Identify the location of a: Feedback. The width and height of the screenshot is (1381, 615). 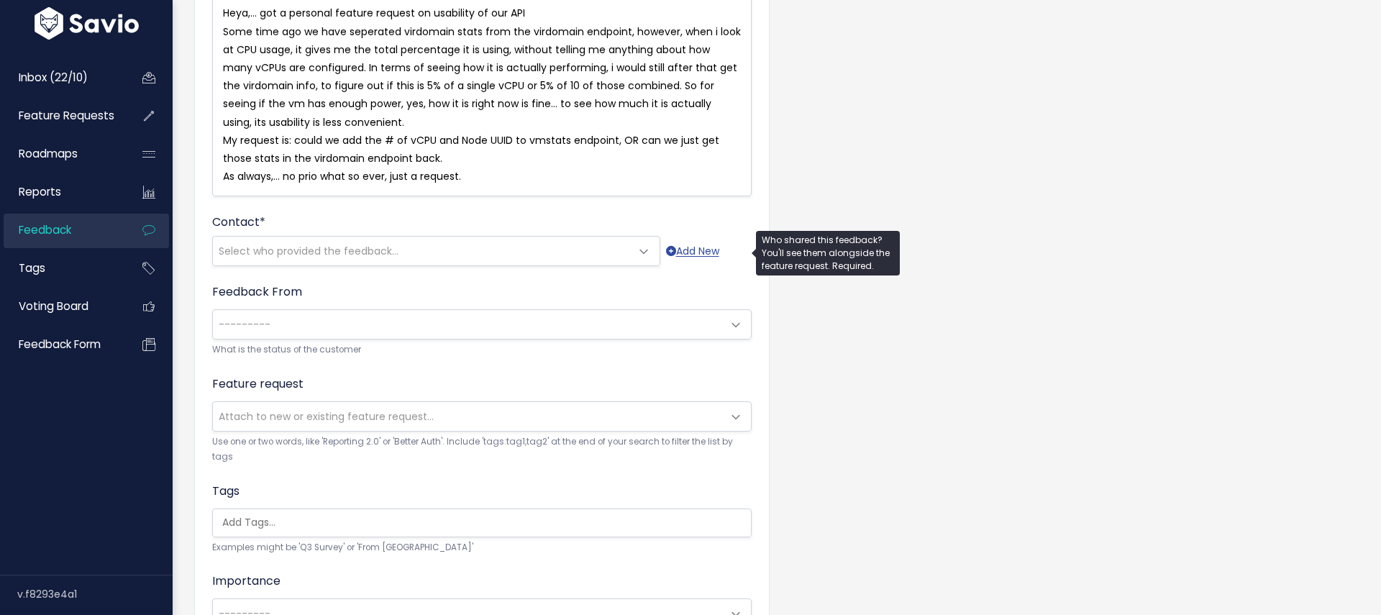
(61, 230).